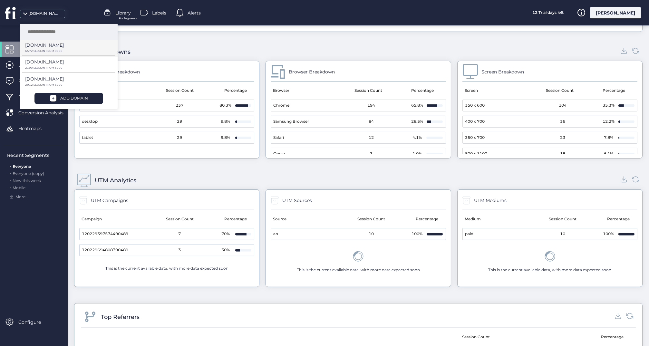 This screenshot has height=346, width=649. What do you see at coordinates (492, 91) in the screenshot?
I see `mat-header-cell: Screen` at bounding box center [492, 91].